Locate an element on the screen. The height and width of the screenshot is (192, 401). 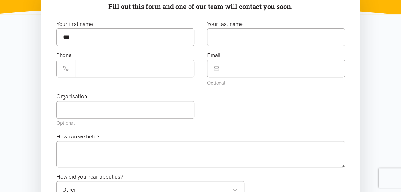
label: Email is located at coordinates (213, 55).